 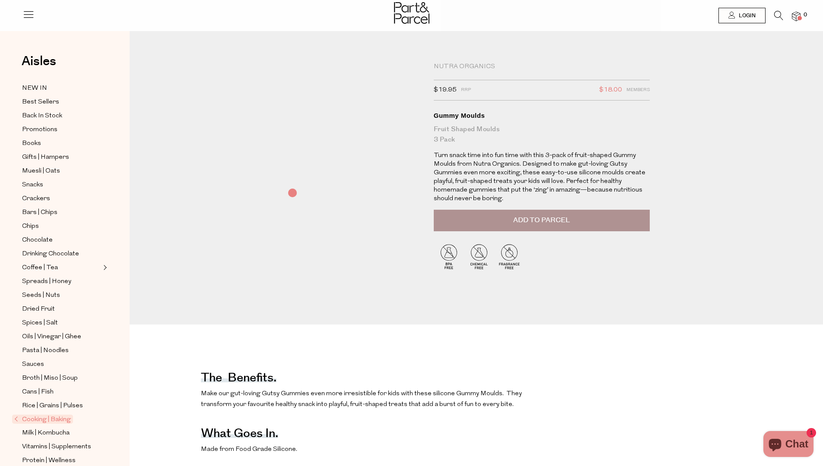 What do you see at coordinates (541, 116) in the screenshot?
I see `div: Gummy Moulds` at bounding box center [541, 116].